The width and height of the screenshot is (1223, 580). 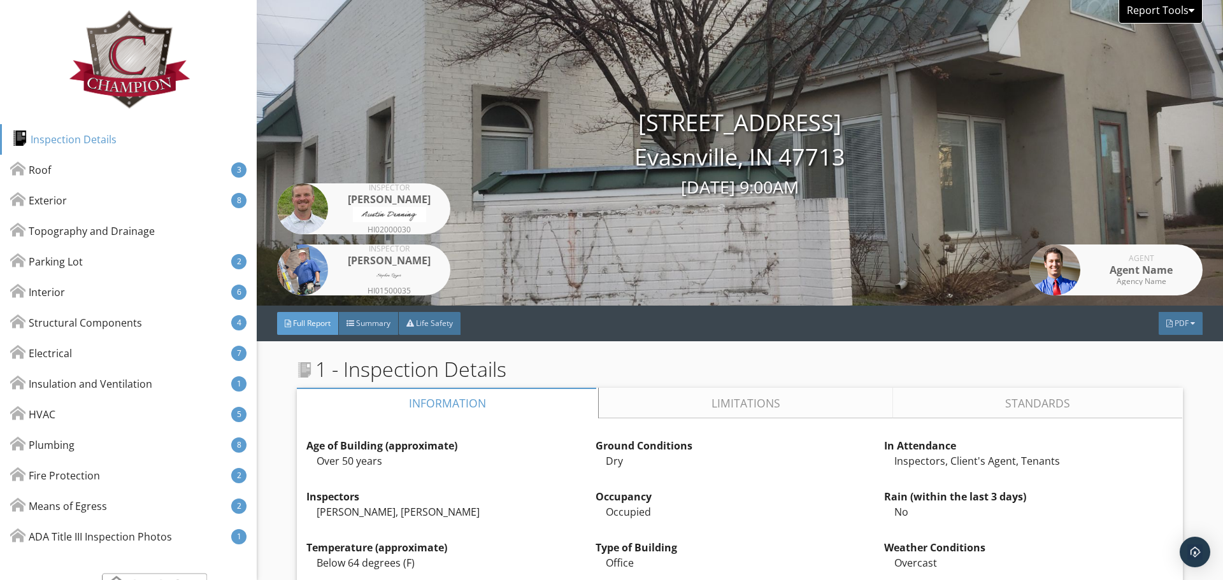 I want to click on strong: Occupancy, so click(x=624, y=497).